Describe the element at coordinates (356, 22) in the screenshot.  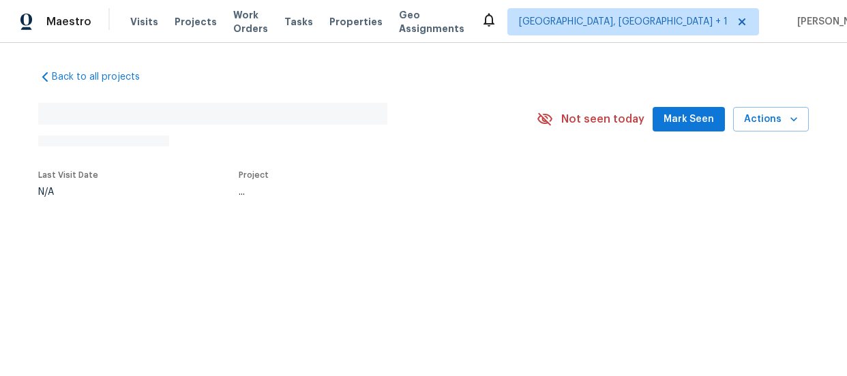
I see `span: Properties` at that location.